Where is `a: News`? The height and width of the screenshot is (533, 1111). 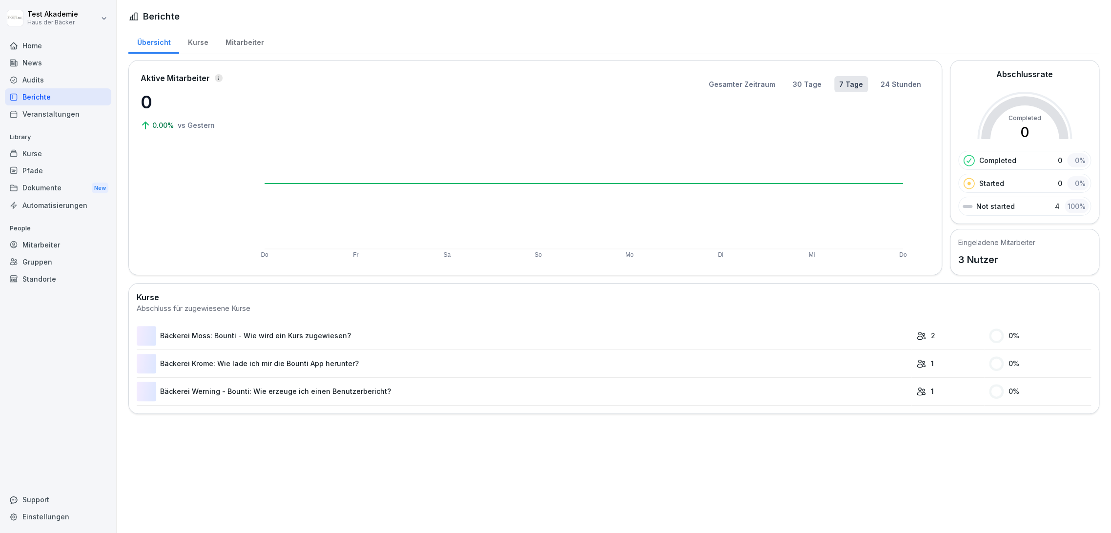 a: News is located at coordinates (58, 62).